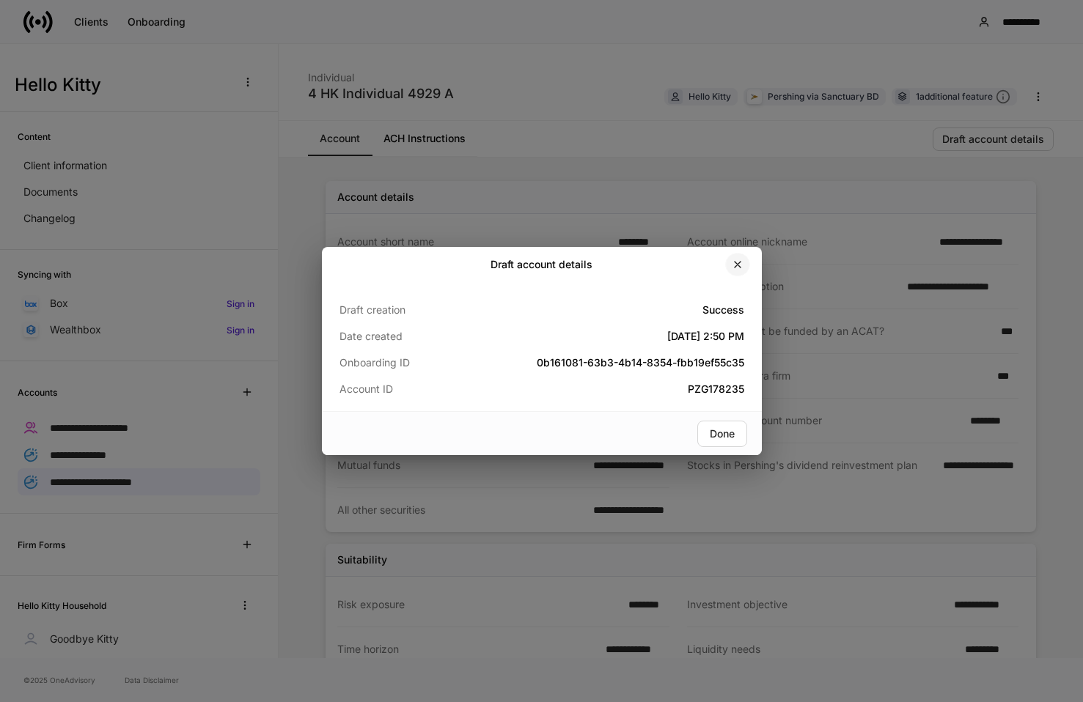 The width and height of the screenshot is (1083, 702). I want to click on h5: PZG178235, so click(609, 389).